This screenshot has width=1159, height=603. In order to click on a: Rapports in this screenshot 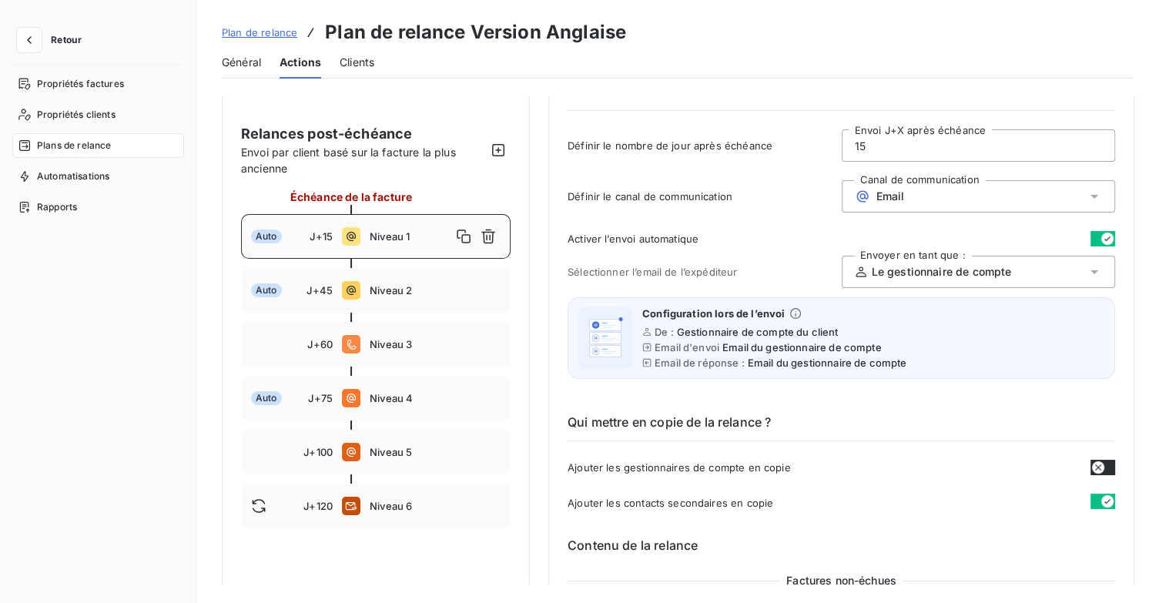, I will do `click(98, 207)`.